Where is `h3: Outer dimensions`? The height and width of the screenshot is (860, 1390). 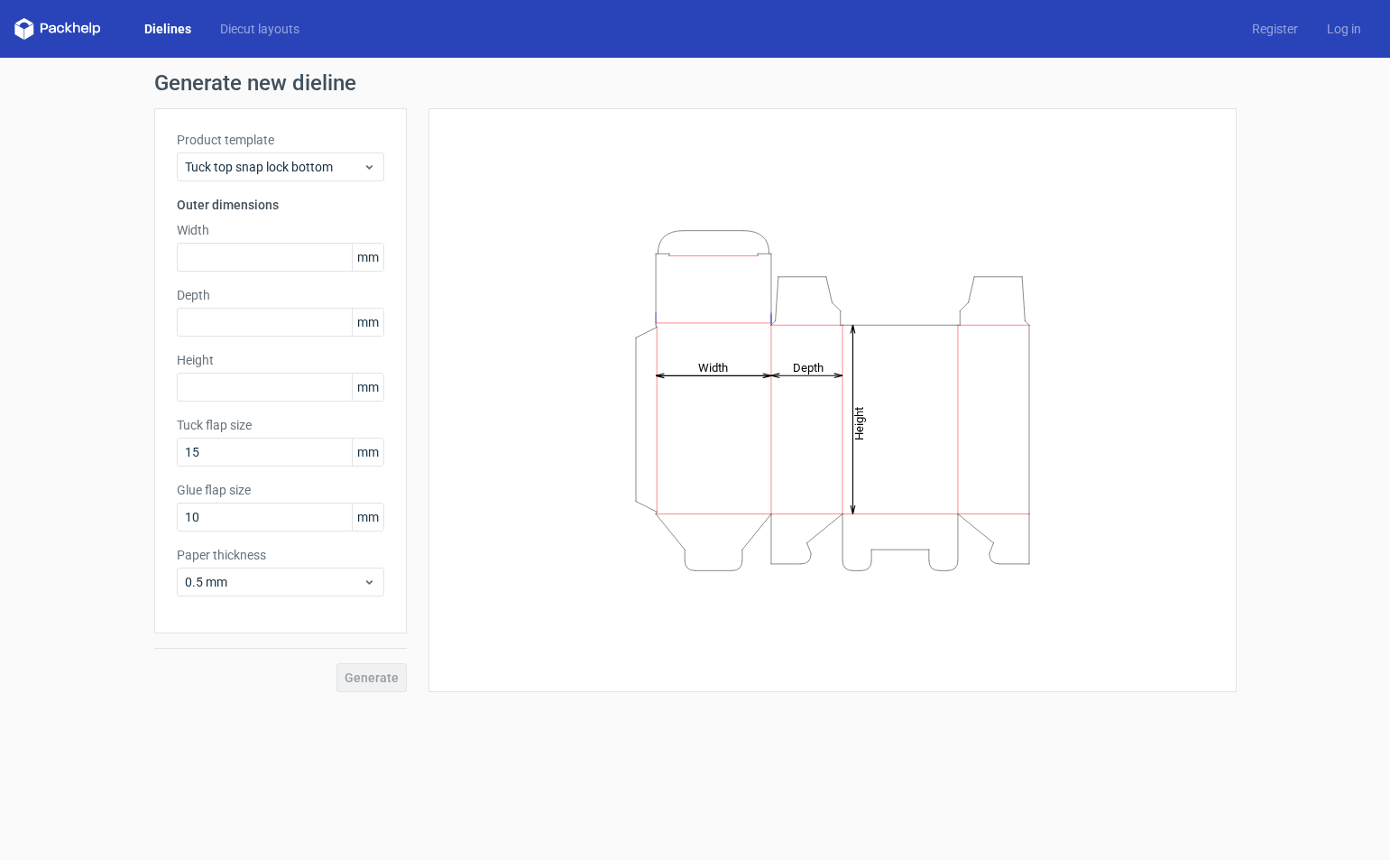 h3: Outer dimensions is located at coordinates (281, 205).